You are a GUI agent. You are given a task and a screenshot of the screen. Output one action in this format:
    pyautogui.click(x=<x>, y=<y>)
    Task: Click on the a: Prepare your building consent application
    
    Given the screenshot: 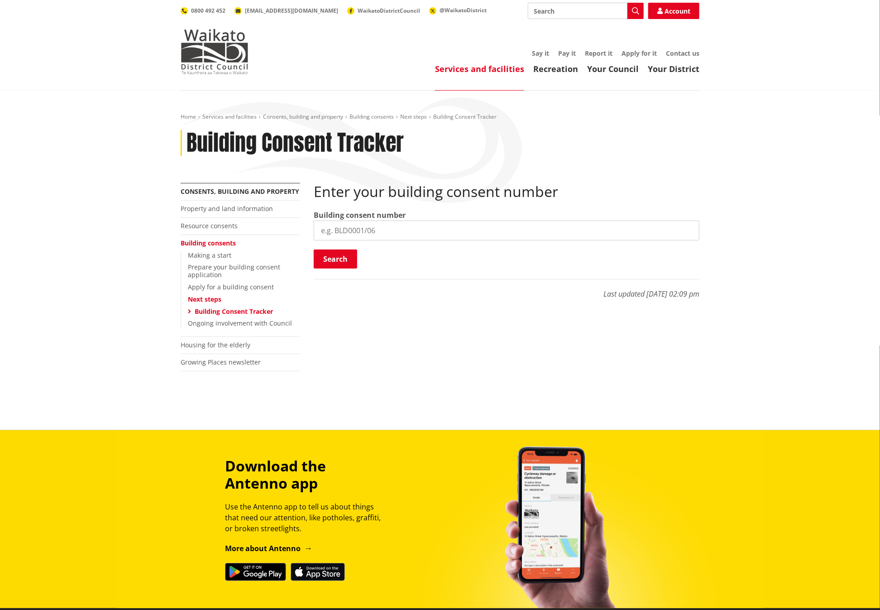 What is the action you would take?
    pyautogui.click(x=234, y=271)
    